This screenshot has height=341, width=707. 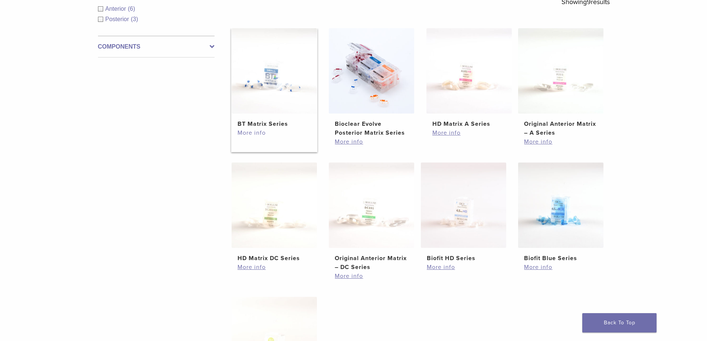 I want to click on span: (3), so click(x=135, y=19).